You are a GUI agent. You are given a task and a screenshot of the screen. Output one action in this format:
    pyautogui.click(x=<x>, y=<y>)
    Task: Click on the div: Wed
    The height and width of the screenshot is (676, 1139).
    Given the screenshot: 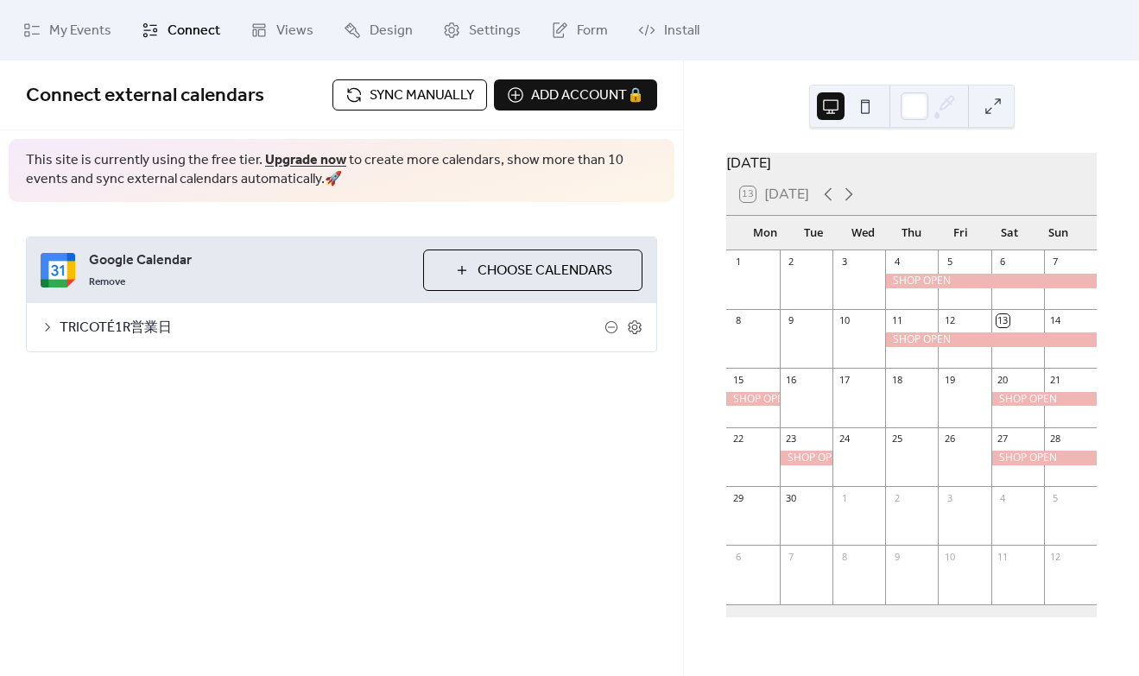 What is the action you would take?
    pyautogui.click(x=863, y=233)
    